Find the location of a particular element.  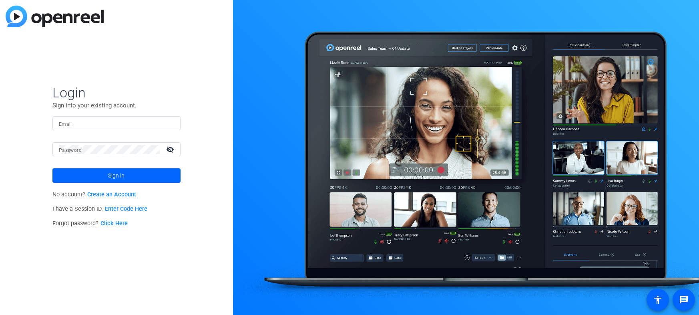

p: Sign into your existing account. is located at coordinates (116, 105).